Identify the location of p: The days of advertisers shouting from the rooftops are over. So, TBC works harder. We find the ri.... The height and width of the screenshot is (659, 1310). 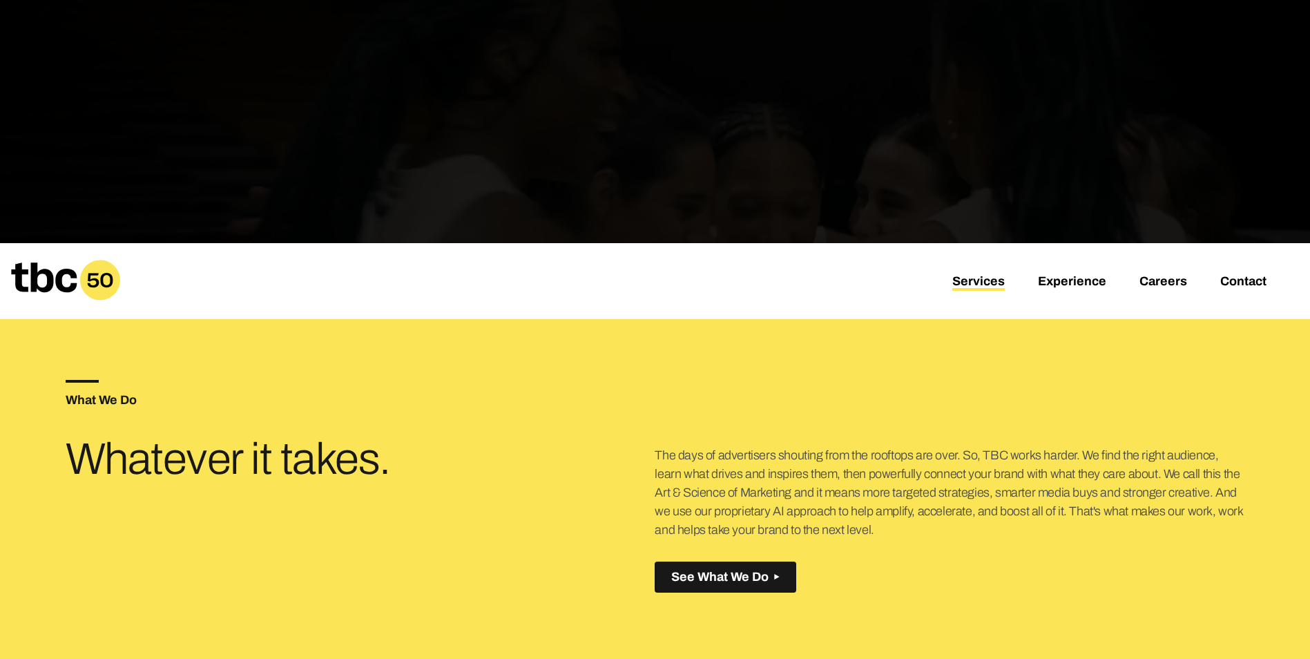
(949, 492).